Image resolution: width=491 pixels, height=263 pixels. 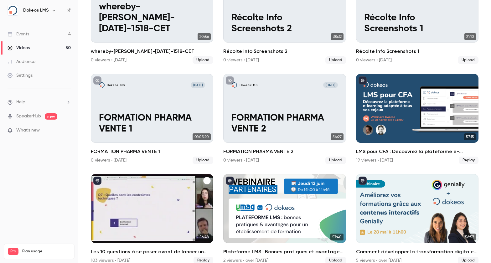 What do you see at coordinates (284, 124) in the screenshot?
I see `p: FORMATION PHARMA VENTE 2` at bounding box center [284, 124].